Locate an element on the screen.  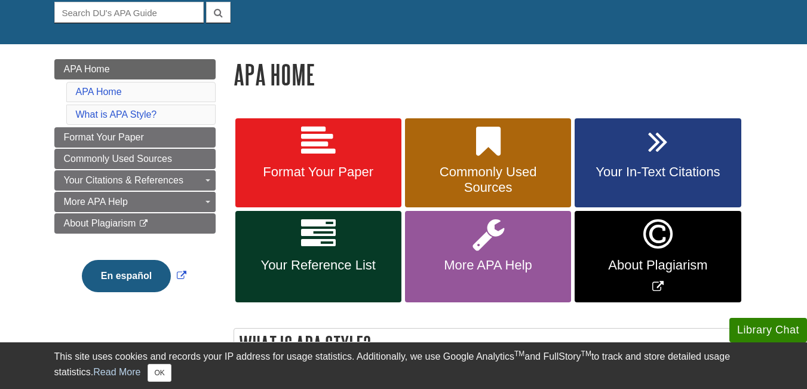
a: What is APA Style? is located at coordinates (116, 114).